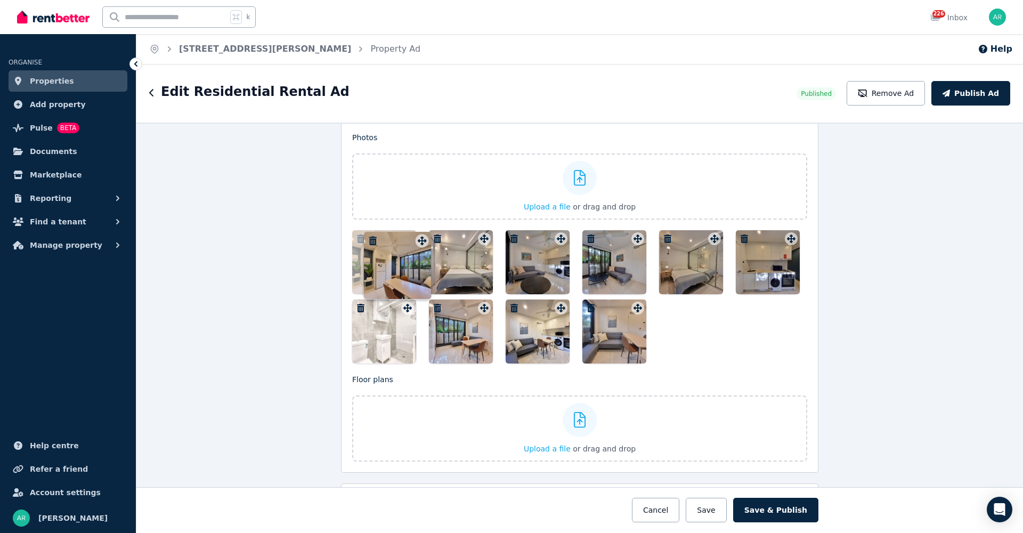 This screenshot has width=1023, height=533. I want to click on span: k, so click(248, 17).